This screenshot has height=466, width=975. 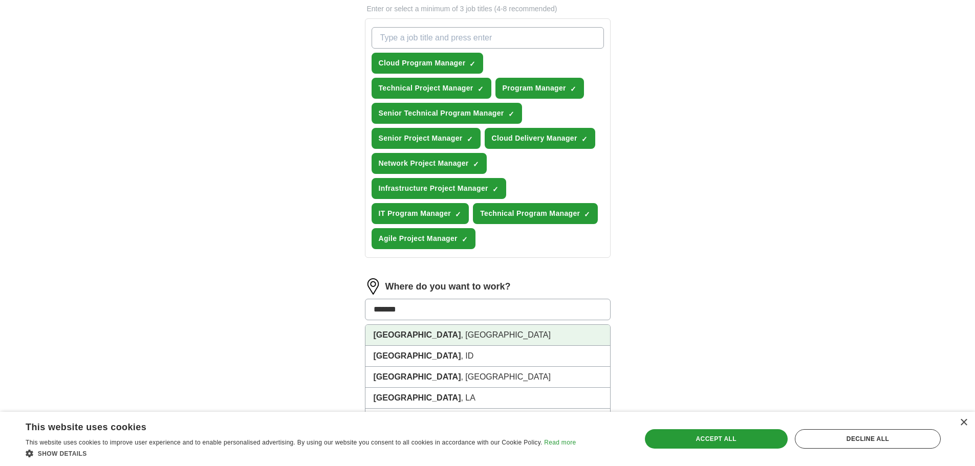 I want to click on span: Show details, so click(x=62, y=454).